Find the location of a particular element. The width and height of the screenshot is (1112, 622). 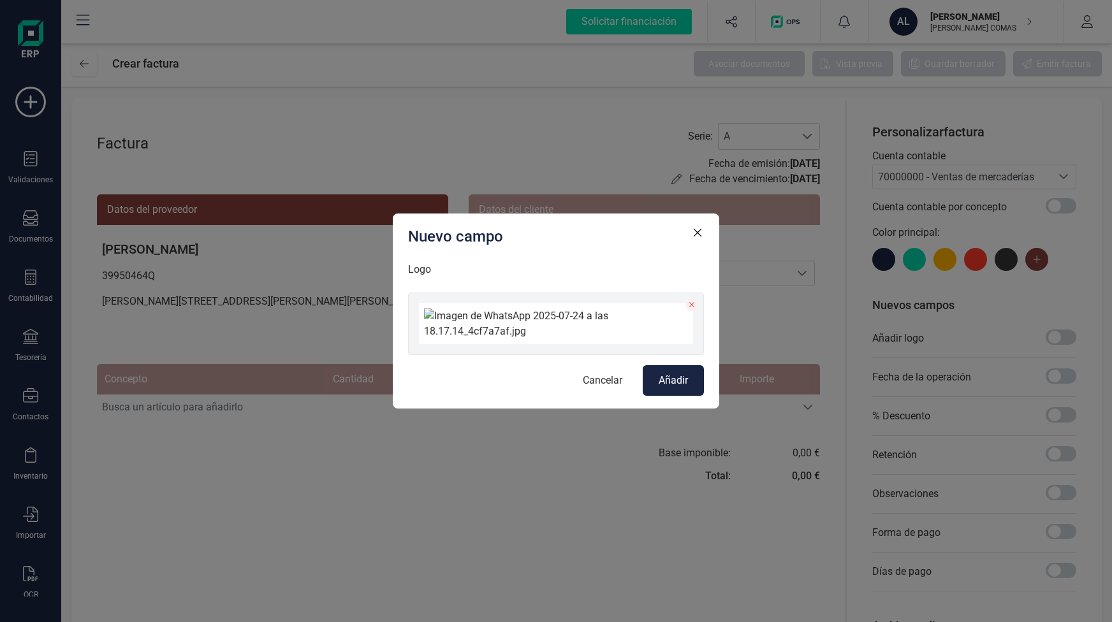

button: Cancelar is located at coordinates (602, 381).